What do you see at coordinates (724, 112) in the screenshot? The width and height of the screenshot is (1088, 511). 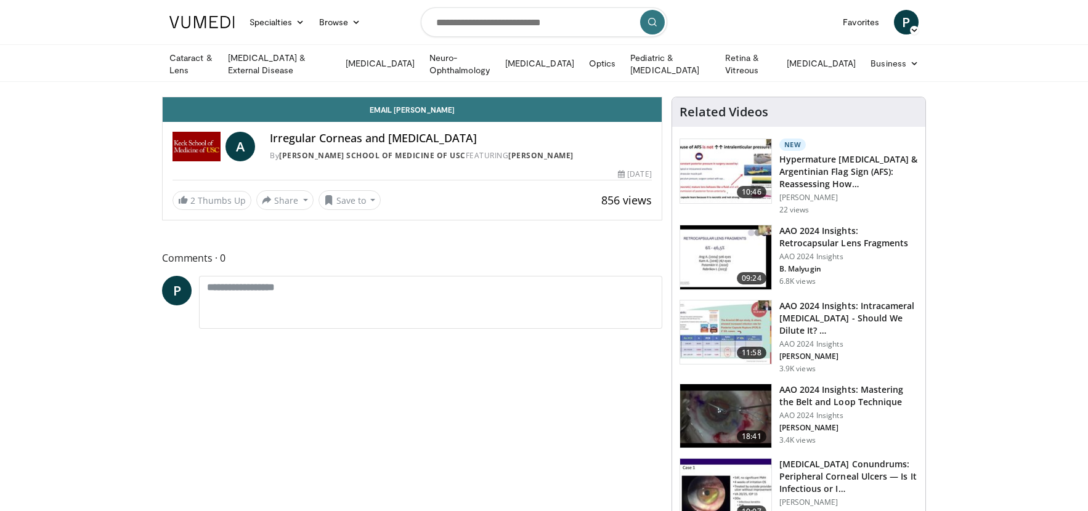 I see `h4: Related Videos` at bounding box center [724, 112].